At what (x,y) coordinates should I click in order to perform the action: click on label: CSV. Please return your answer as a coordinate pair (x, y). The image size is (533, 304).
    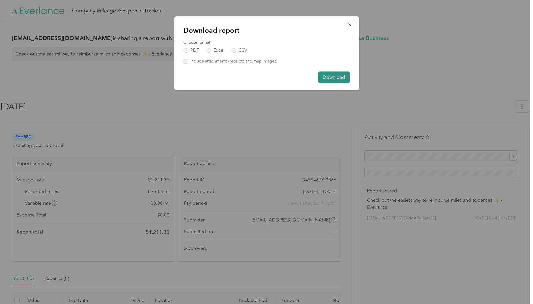
    Looking at the image, I should click on (239, 50).